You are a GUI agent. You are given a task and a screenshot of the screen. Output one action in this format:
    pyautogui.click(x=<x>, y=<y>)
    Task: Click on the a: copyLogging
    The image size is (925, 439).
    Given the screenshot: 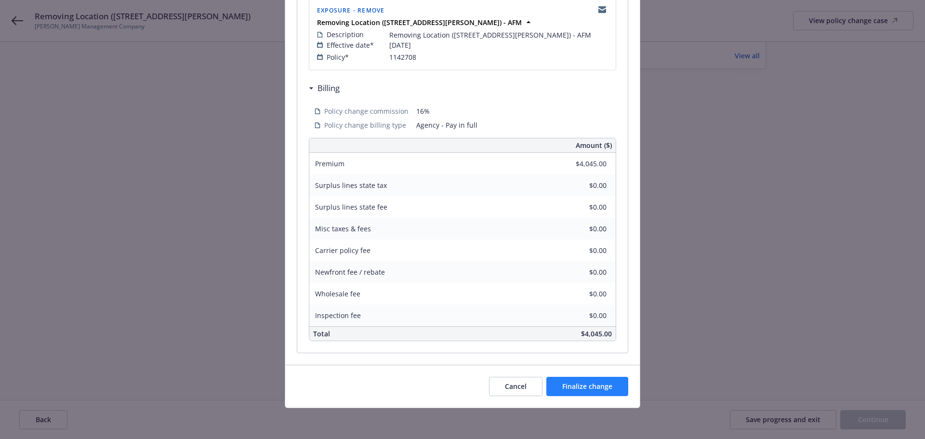 What is the action you would take?
    pyautogui.click(x=602, y=10)
    